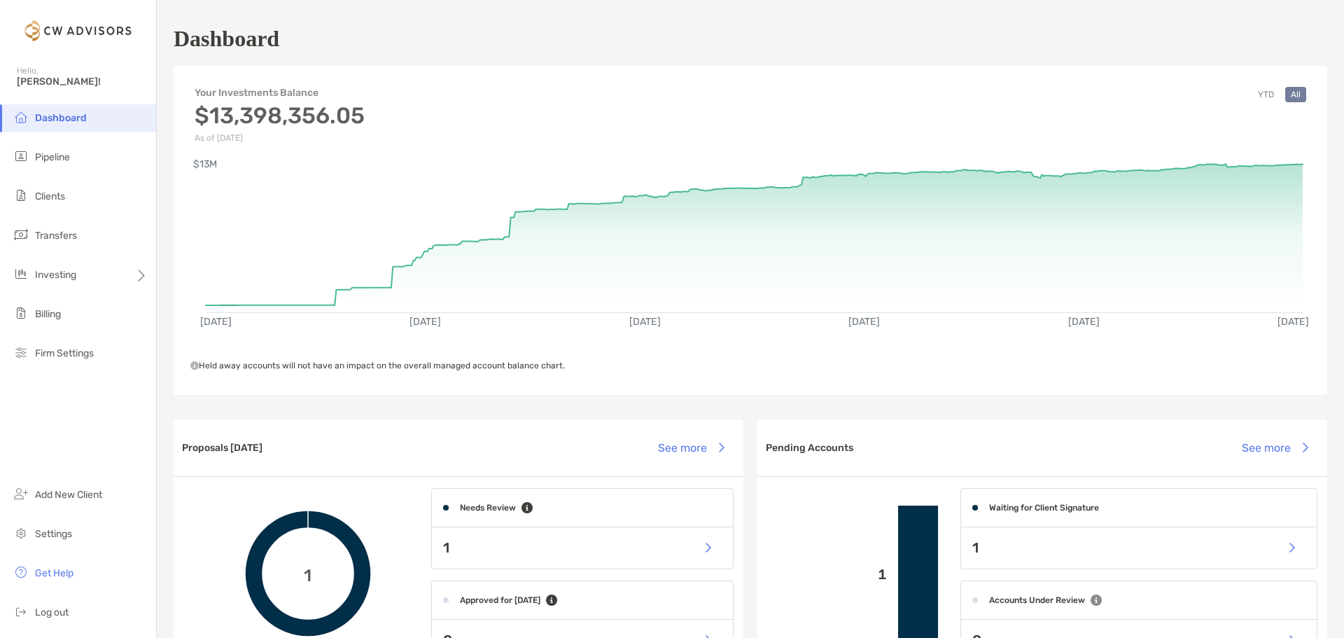 This screenshot has height=638, width=1344. What do you see at coordinates (21, 572) in the screenshot?
I see `img: get-help icon` at bounding box center [21, 572].